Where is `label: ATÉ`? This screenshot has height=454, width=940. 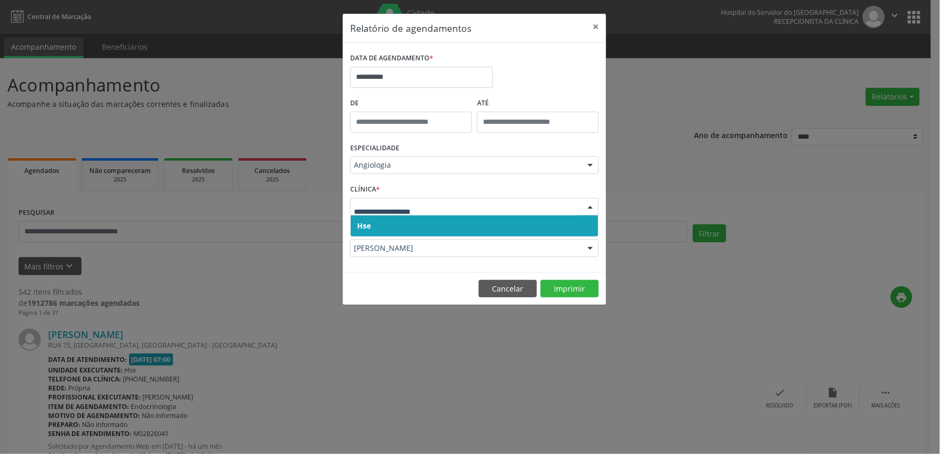 label: ATÉ is located at coordinates (538, 103).